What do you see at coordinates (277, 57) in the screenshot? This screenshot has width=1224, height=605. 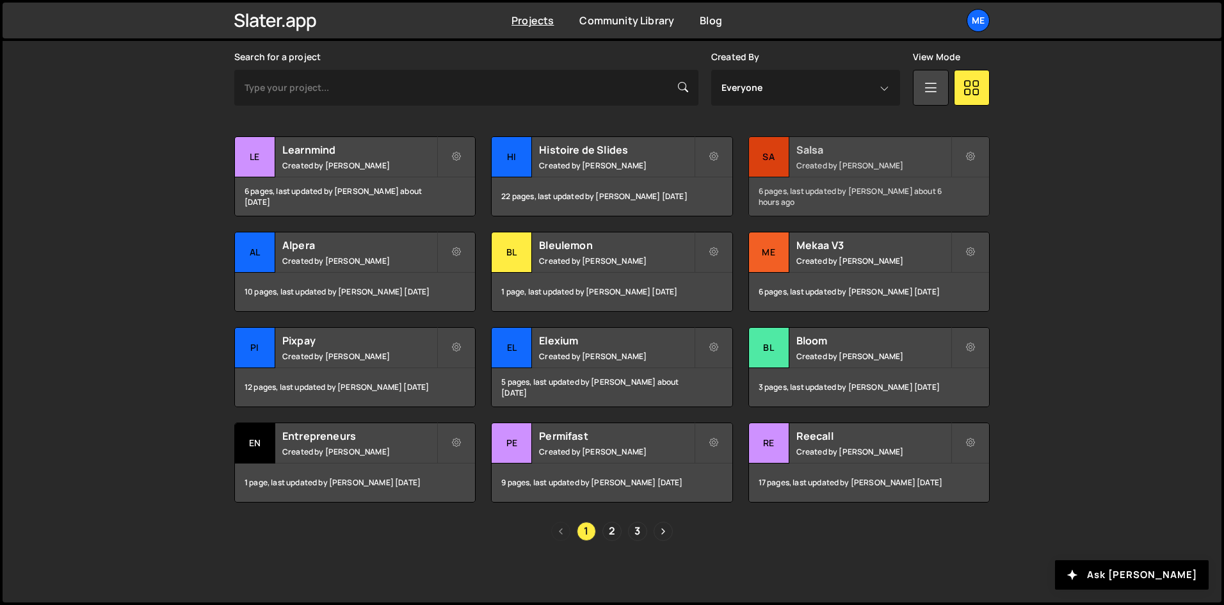 I see `label: Search for a project` at bounding box center [277, 57].